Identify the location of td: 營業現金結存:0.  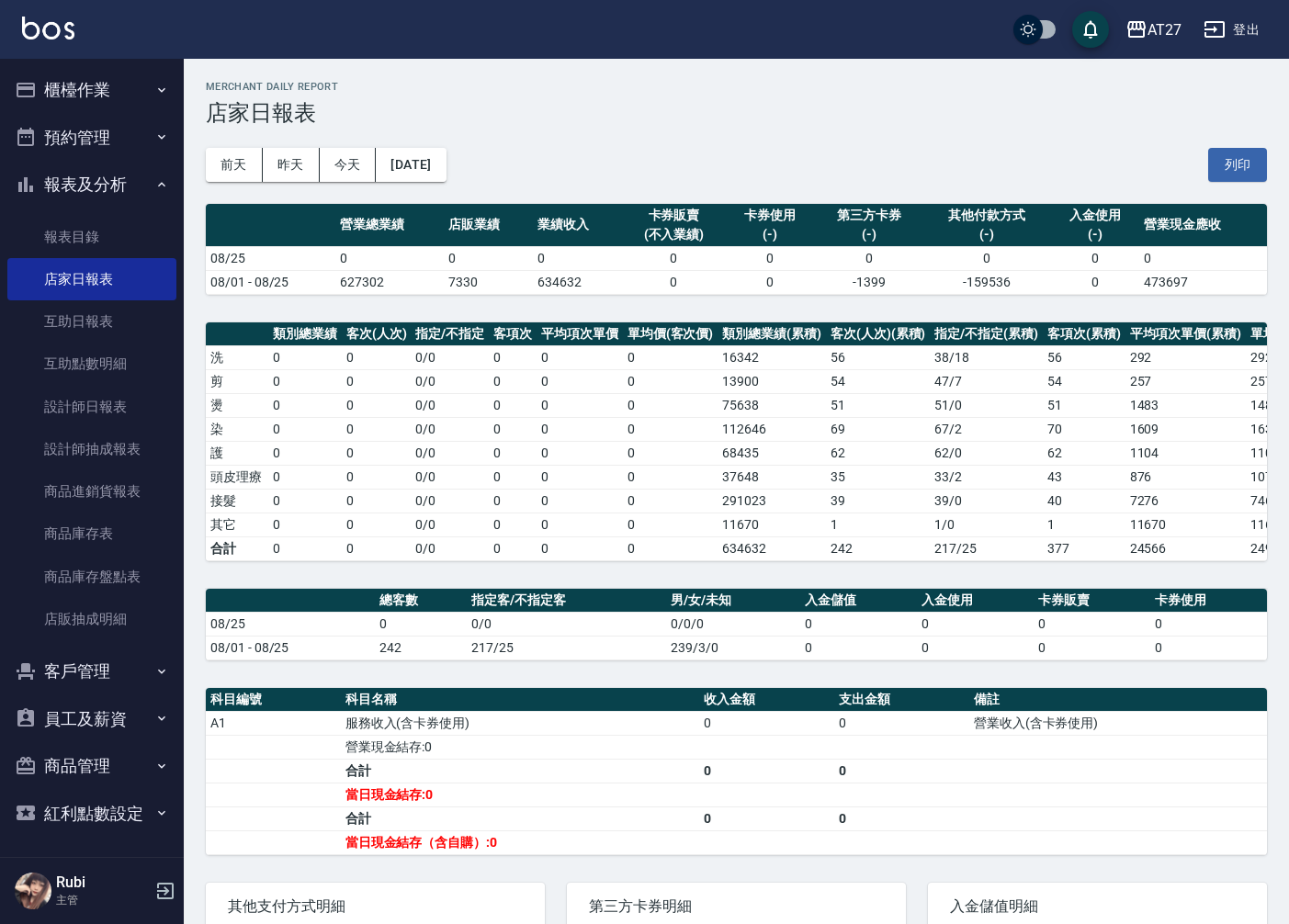
(521, 747).